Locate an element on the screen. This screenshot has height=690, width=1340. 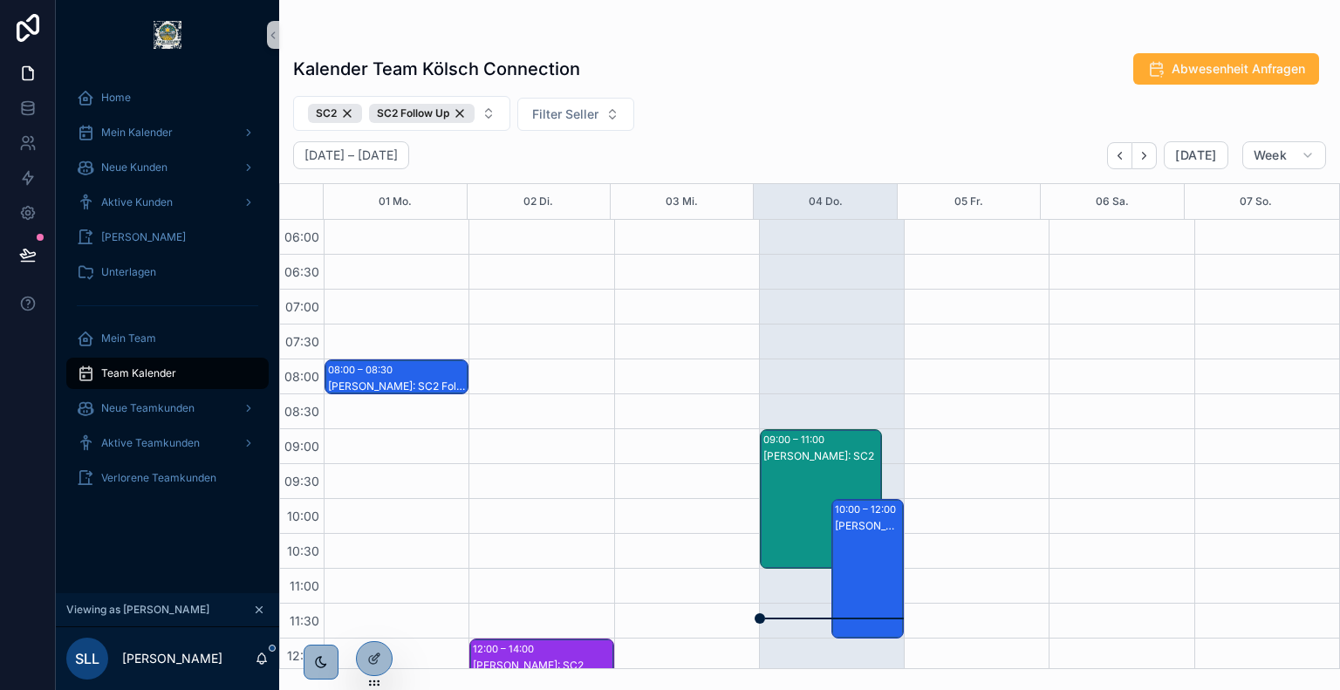
div: 03 Mi. is located at coordinates (682, 202).